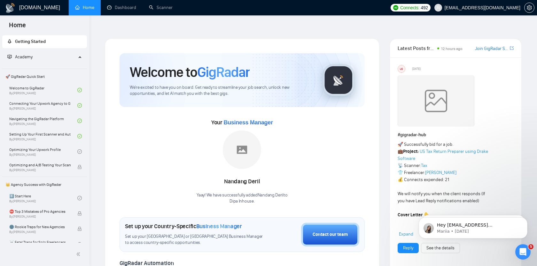 The height and width of the screenshot is (266, 537). What do you see at coordinates (242, 201) in the screenshot?
I see `p: Dipa Inhouse .` at bounding box center [242, 201].